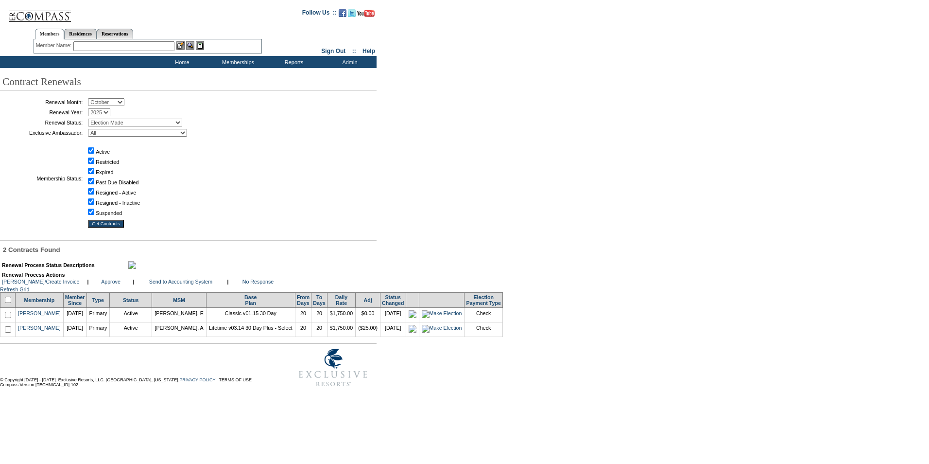 The height and width of the screenshot is (464, 929). I want to click on td: Exclusive Ambassador:, so click(42, 133).